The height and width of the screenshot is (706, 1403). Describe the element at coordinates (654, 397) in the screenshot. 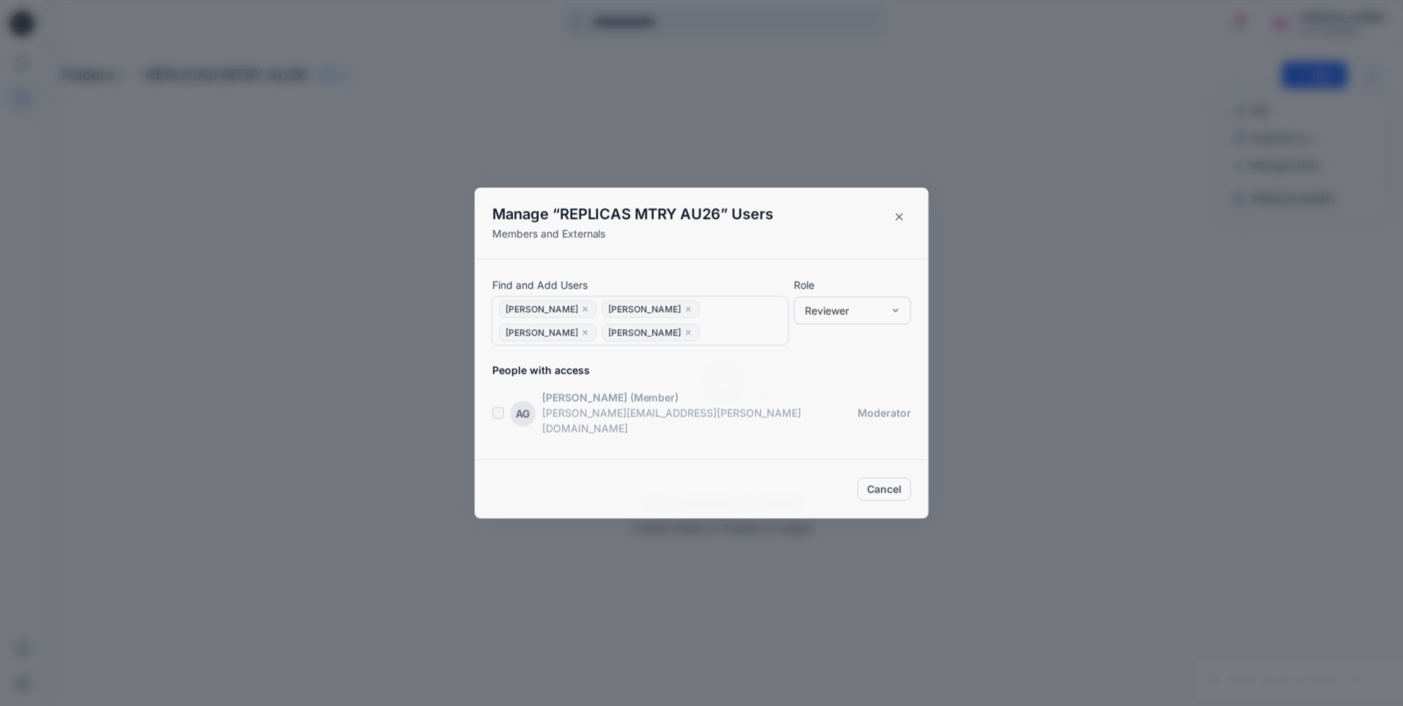

I see `p: (Member)` at that location.